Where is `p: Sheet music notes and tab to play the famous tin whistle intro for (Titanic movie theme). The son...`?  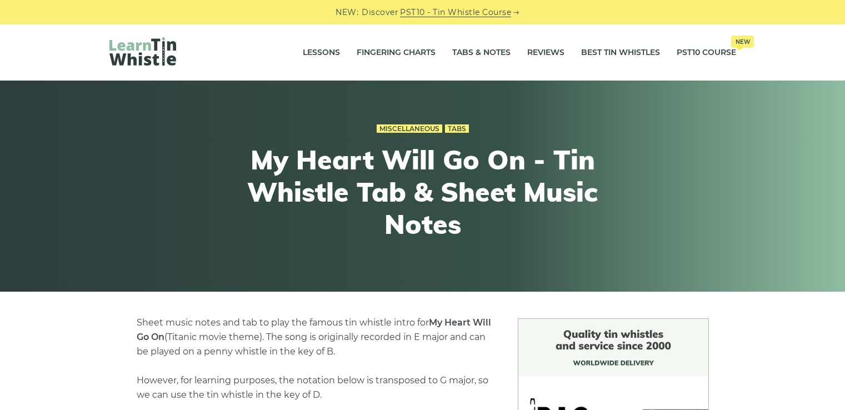 p: Sheet music notes and tab to play the famous tin whistle intro for (Titanic movie theme). The son... is located at coordinates (314, 359).